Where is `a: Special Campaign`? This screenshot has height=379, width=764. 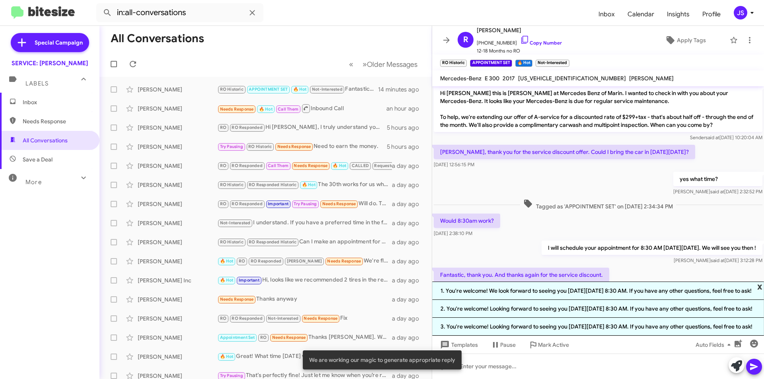 a: Special Campaign is located at coordinates (50, 43).